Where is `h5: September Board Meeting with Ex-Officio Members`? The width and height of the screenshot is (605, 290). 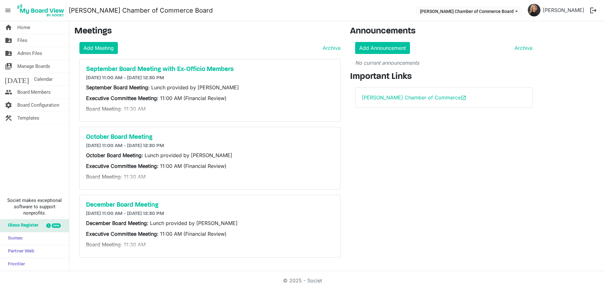 h5: September Board Meeting with Ex-Officio Members is located at coordinates (210, 69).